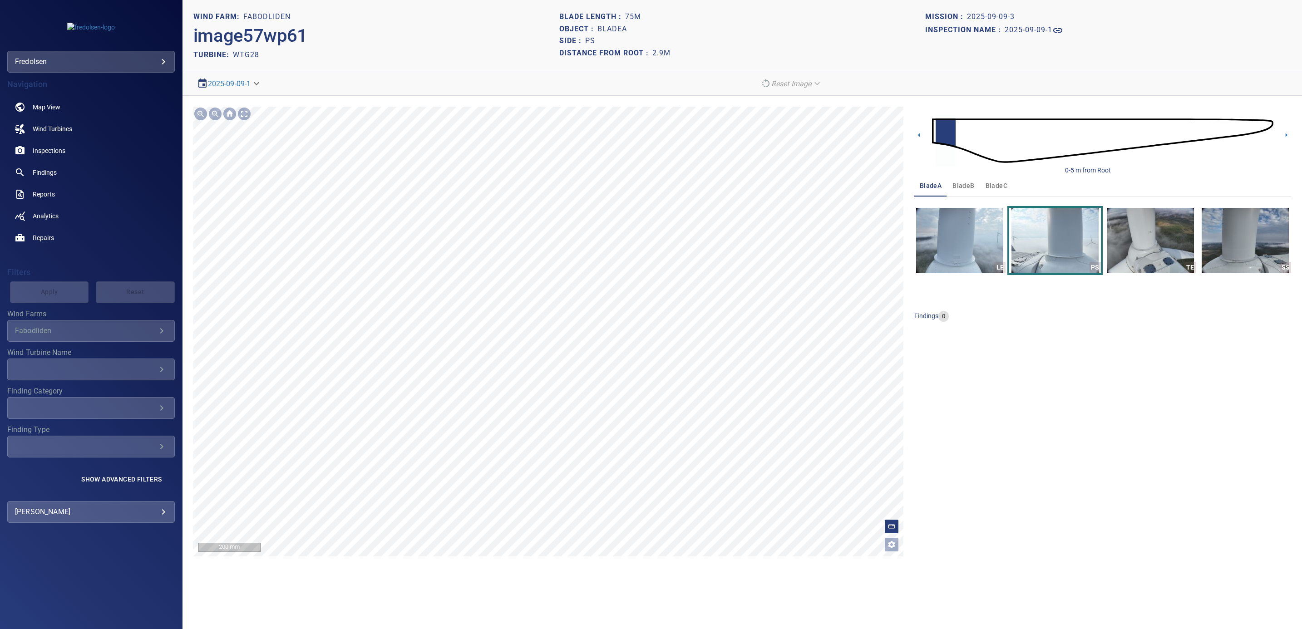  What do you see at coordinates (91, 62) in the screenshot?
I see `div: fredolsen` at bounding box center [91, 62].